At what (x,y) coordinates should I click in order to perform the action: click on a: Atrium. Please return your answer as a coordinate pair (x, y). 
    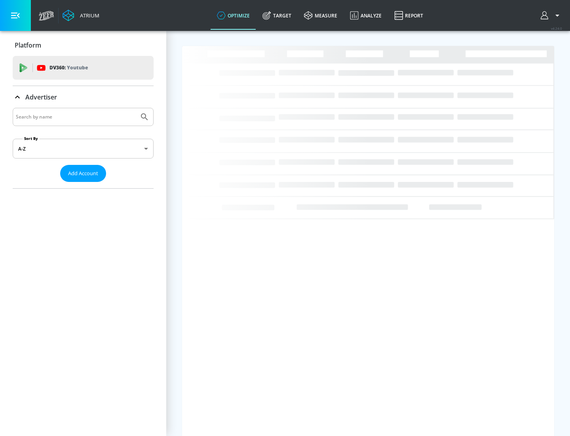
    Looking at the image, I should click on (81, 15).